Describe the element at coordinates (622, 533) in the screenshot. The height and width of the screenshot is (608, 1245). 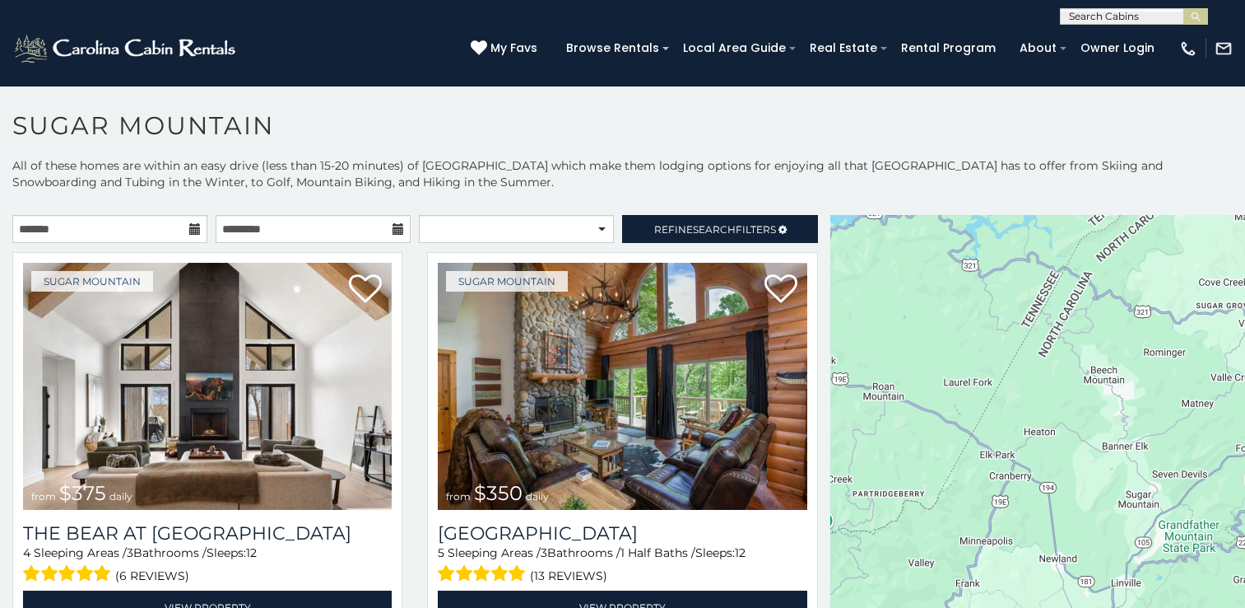
I see `h3: Grouse Moor Lodge` at that location.